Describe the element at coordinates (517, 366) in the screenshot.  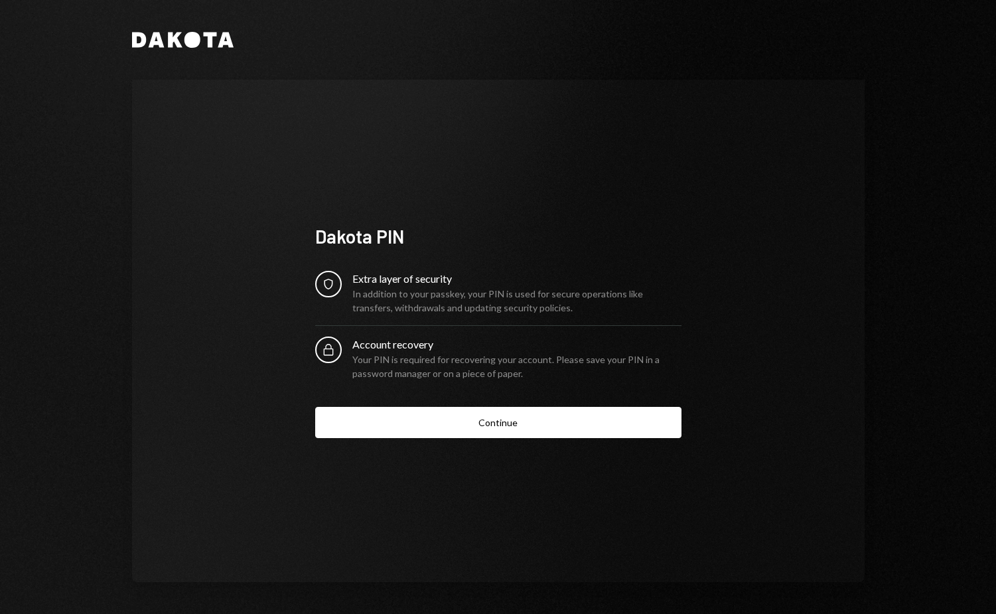
I see `div: Your PIN is required for recovering your account. Please save your PIN in a password manager or o...` at that location.